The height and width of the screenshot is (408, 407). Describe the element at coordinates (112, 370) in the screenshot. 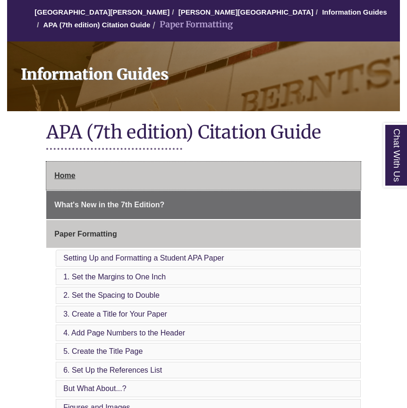

I see `a: 6. Set Up the References List` at that location.